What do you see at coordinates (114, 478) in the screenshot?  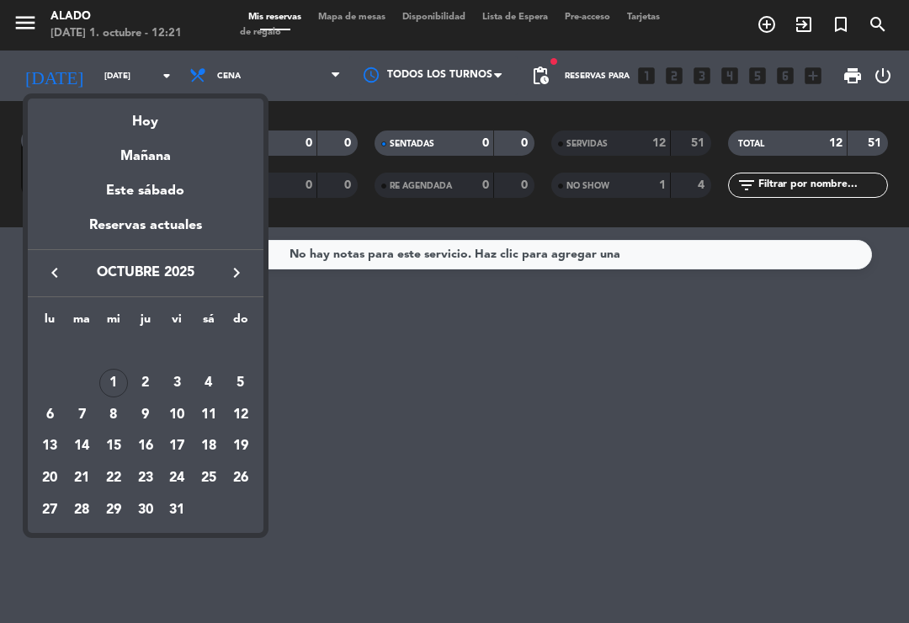 I see `div: 22` at bounding box center [114, 478].